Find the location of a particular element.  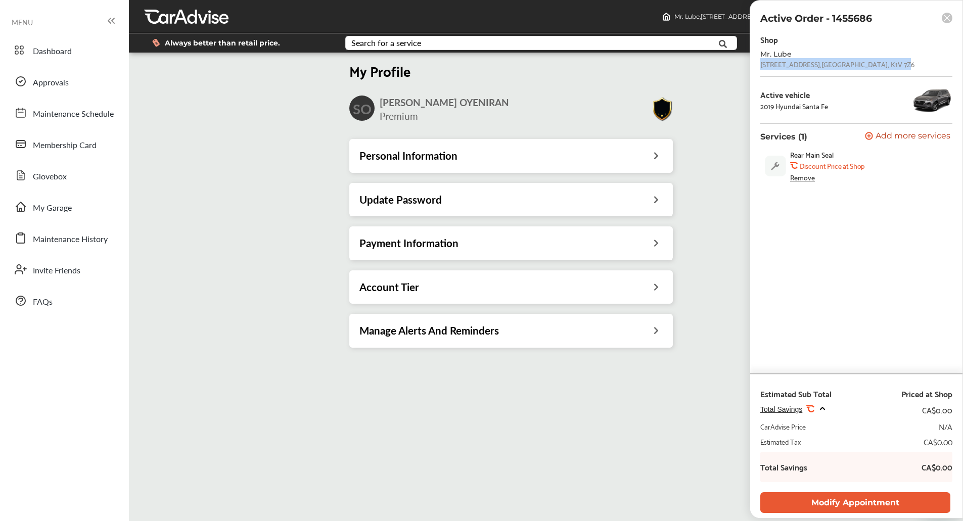

div: N/A is located at coordinates (946, 427).